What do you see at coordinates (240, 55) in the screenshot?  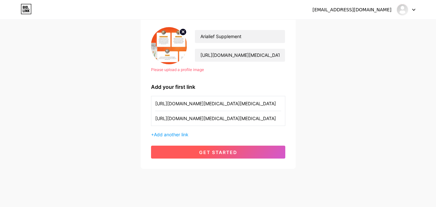 I see `input: bio` at bounding box center [240, 55].